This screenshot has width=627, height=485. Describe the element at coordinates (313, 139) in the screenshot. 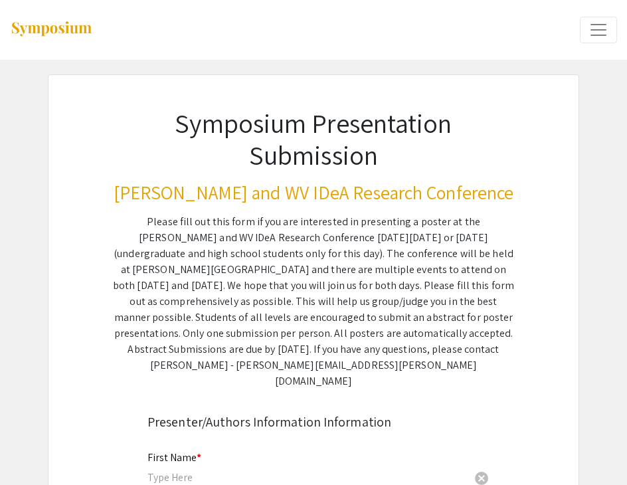

I see `h1: Symposium Presentation Submission` at that location.